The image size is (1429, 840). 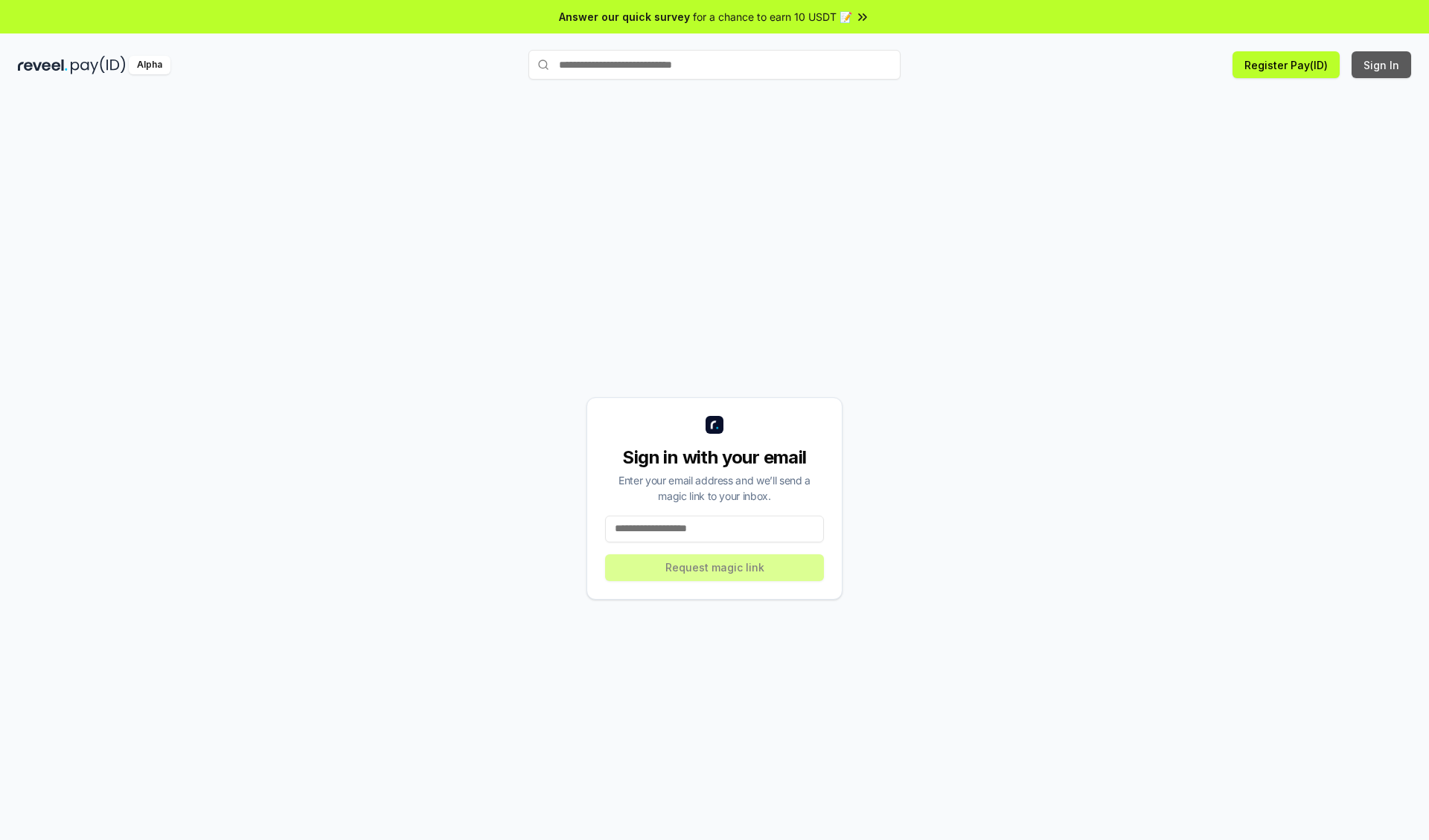 What do you see at coordinates (98, 65) in the screenshot?
I see `img: pay_id` at bounding box center [98, 65].